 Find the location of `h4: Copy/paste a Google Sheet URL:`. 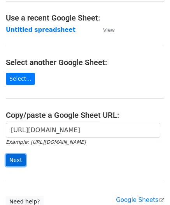

h4: Copy/paste a Google Sheet URL: is located at coordinates (85, 115).